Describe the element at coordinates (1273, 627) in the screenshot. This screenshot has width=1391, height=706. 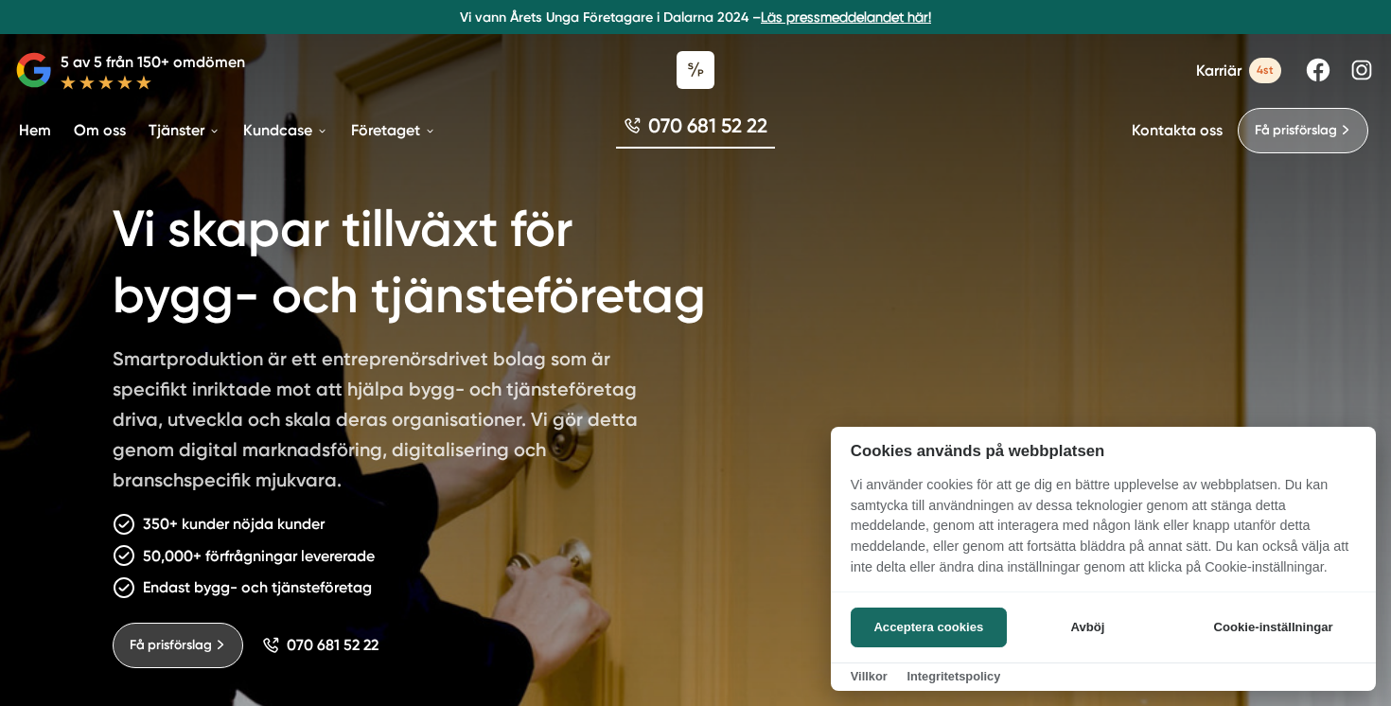
I see `button: Cookie-inställningar` at that location.